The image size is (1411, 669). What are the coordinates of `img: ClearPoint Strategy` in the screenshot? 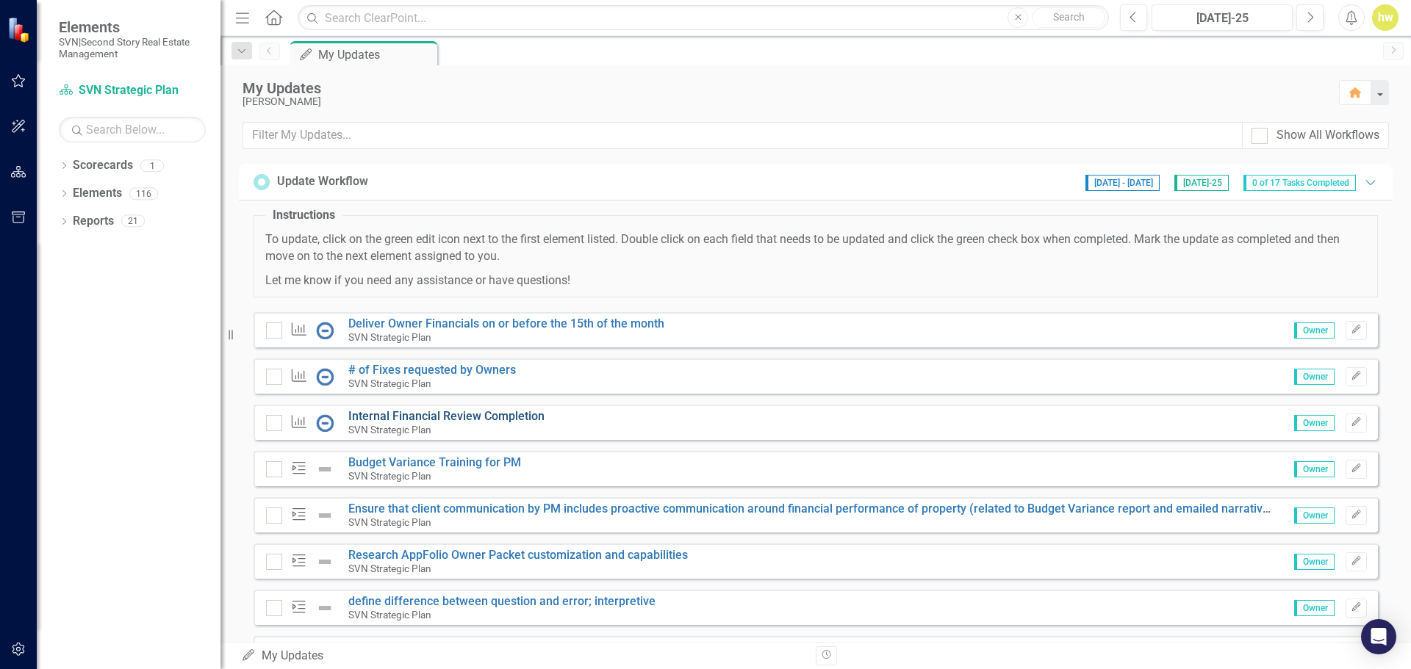 It's located at (20, 29).